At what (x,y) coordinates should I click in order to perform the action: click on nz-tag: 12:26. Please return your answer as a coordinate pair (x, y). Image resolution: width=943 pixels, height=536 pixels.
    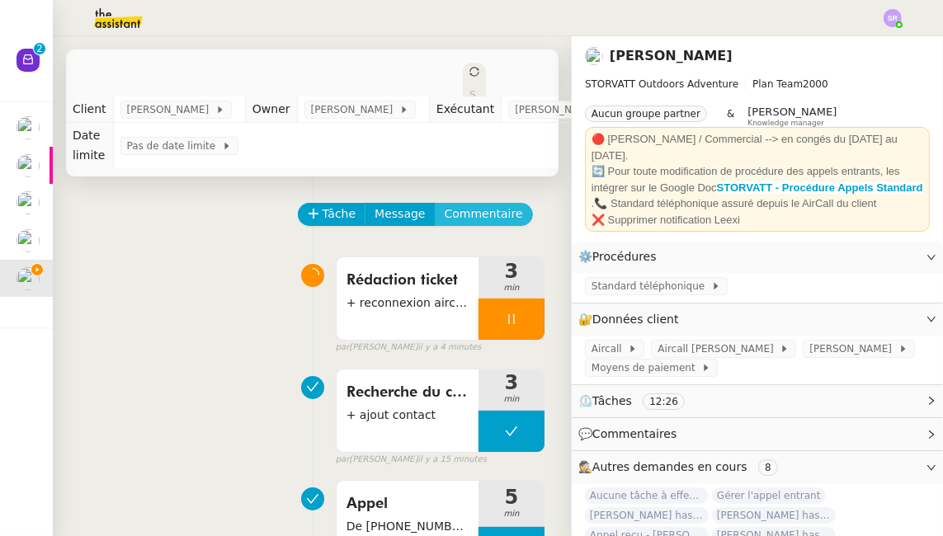
    Looking at the image, I should click on (663, 402).